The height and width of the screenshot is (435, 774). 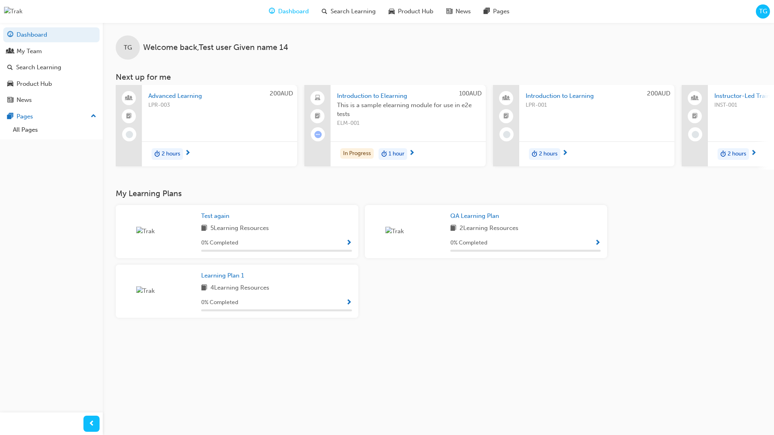 What do you see at coordinates (217, 216) in the screenshot?
I see `a: Test again` at bounding box center [217, 216].